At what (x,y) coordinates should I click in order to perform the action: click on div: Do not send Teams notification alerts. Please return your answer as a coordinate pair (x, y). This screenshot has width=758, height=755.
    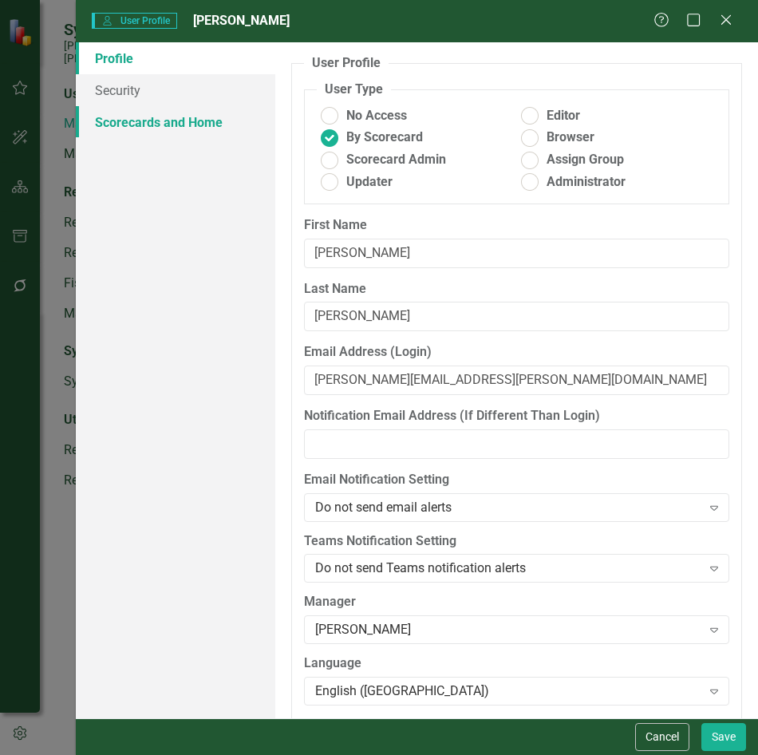
    Looking at the image, I should click on (509, 568).